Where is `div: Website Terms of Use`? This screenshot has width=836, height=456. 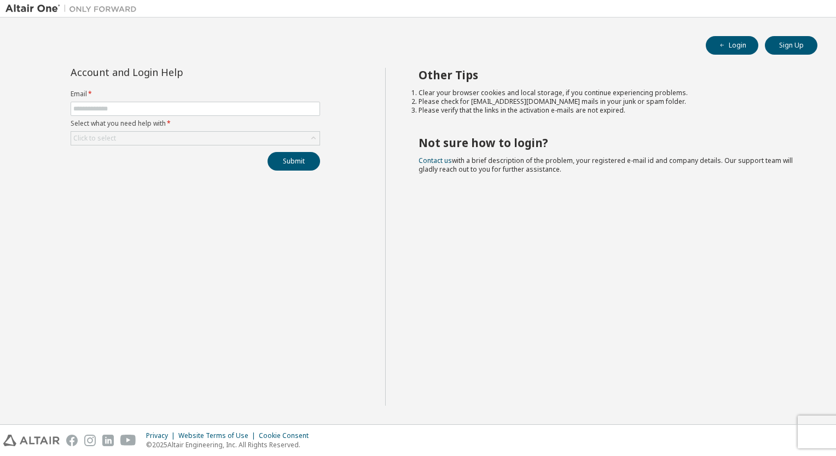
div: Website Terms of Use is located at coordinates (218, 436).